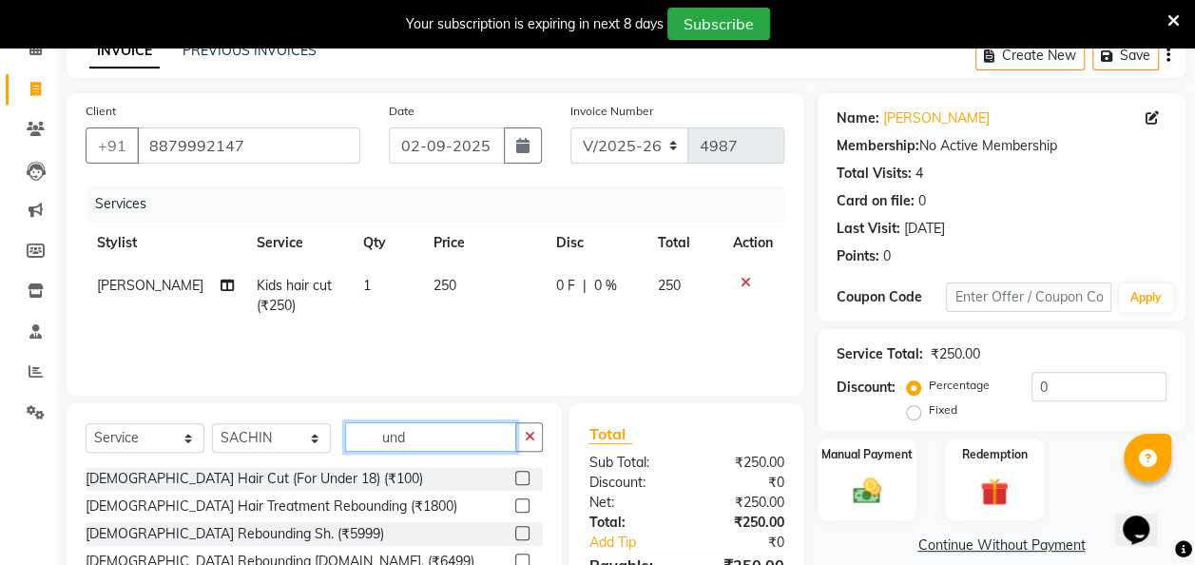 The width and height of the screenshot is (1195, 565). What do you see at coordinates (1029, 55) in the screenshot?
I see `button: Create New` at bounding box center [1029, 55].